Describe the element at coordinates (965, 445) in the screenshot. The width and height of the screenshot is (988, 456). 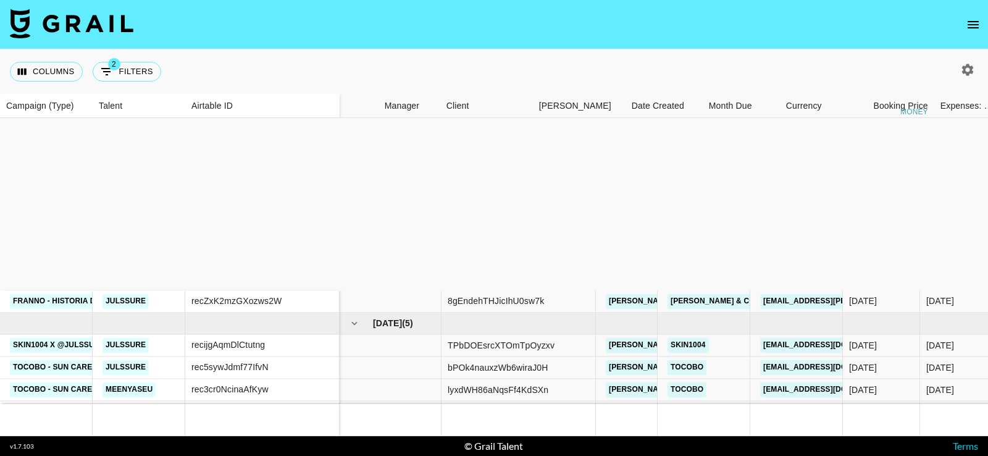
I see `a: Terms` at that location.